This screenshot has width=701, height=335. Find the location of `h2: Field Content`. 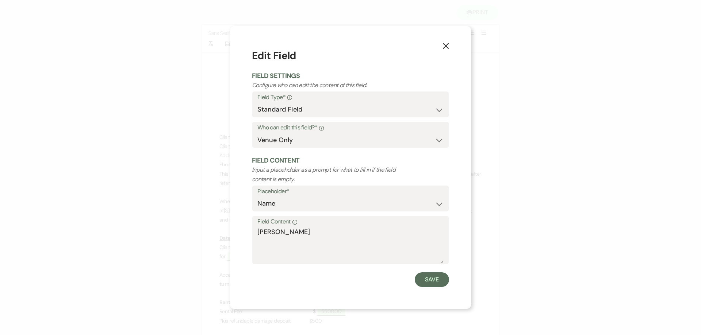

h2: Field Content is located at coordinates (350, 161).